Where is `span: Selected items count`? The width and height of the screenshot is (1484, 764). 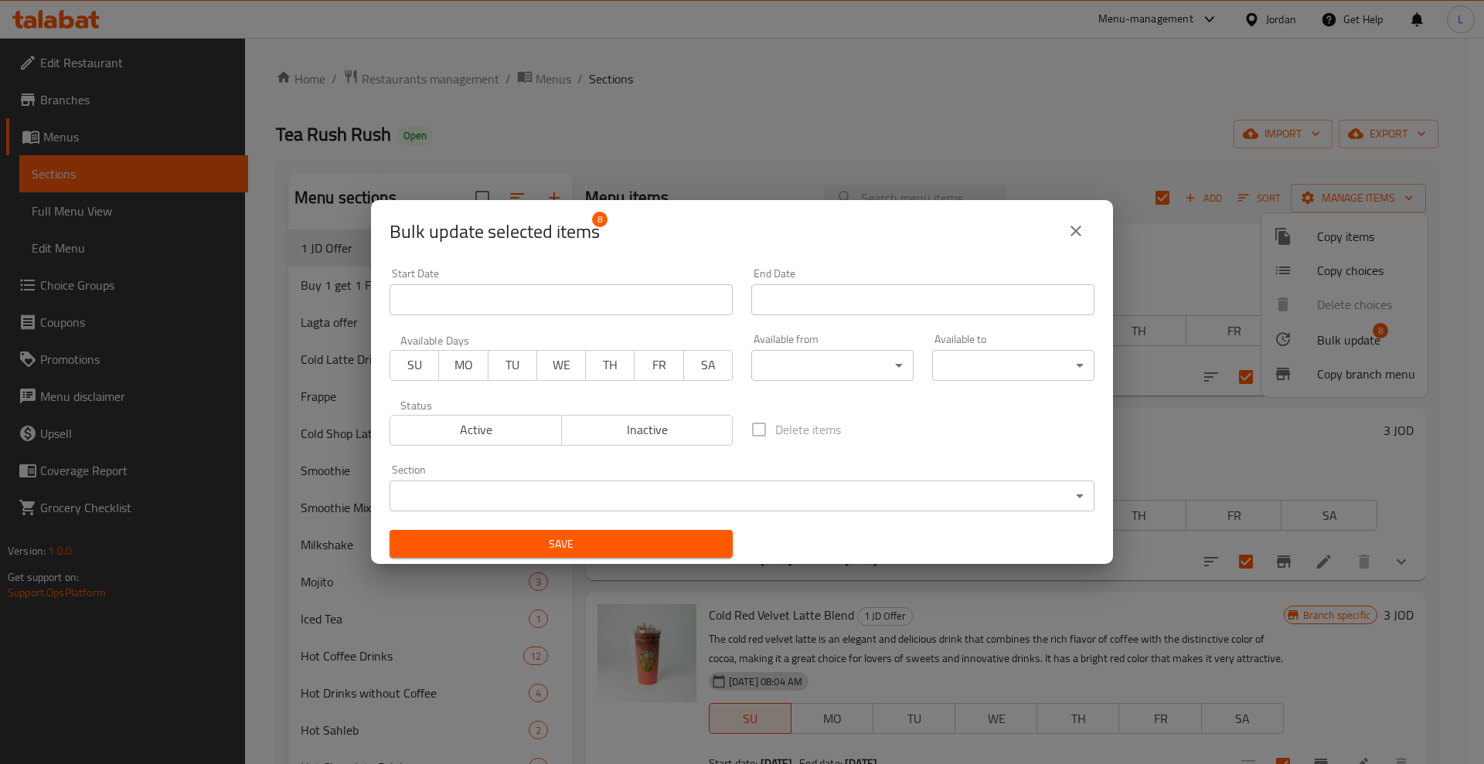 span: Selected items count is located at coordinates (495, 232).